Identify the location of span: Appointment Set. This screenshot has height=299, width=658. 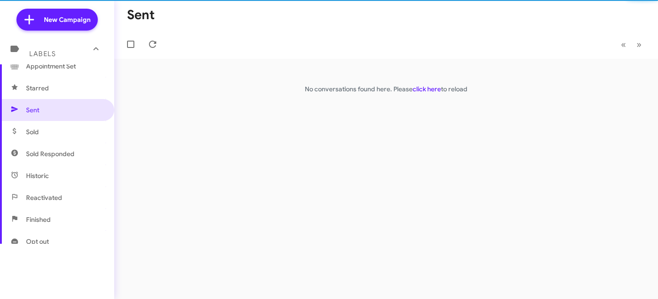
(51, 66).